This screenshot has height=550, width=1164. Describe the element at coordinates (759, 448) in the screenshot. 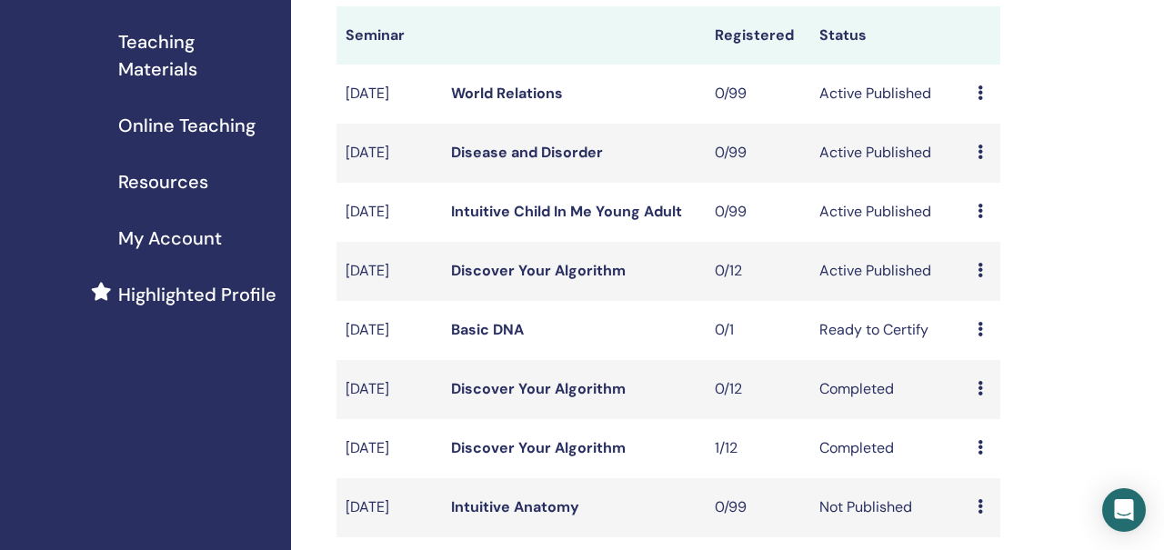

I see `td: 1/12` at that location.